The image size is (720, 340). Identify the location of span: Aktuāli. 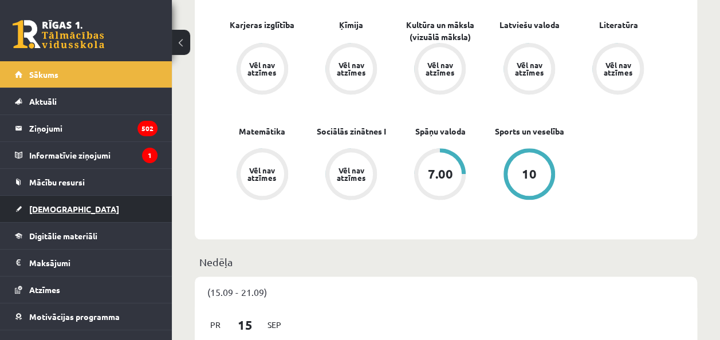
(43, 101).